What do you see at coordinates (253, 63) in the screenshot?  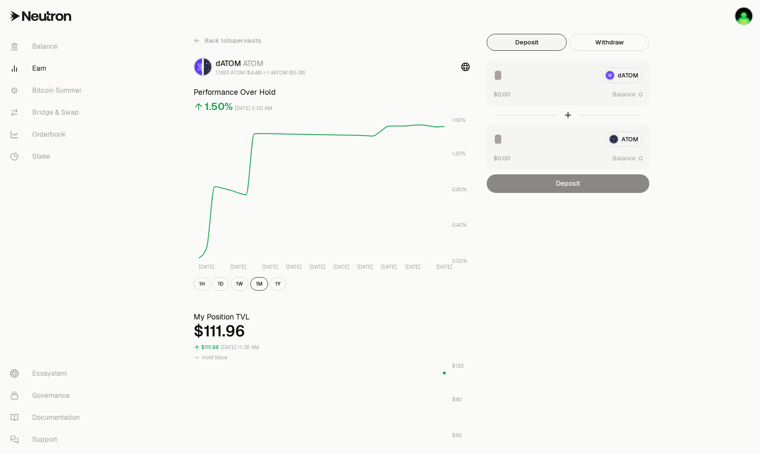 I see `span: ATOM` at bounding box center [253, 63].